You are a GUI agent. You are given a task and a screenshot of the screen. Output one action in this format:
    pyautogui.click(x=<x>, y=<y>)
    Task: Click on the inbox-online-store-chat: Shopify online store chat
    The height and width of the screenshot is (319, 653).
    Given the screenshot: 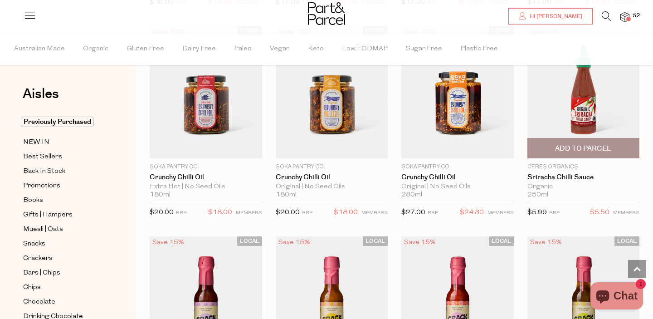 What is the action you would take?
    pyautogui.click(x=617, y=297)
    